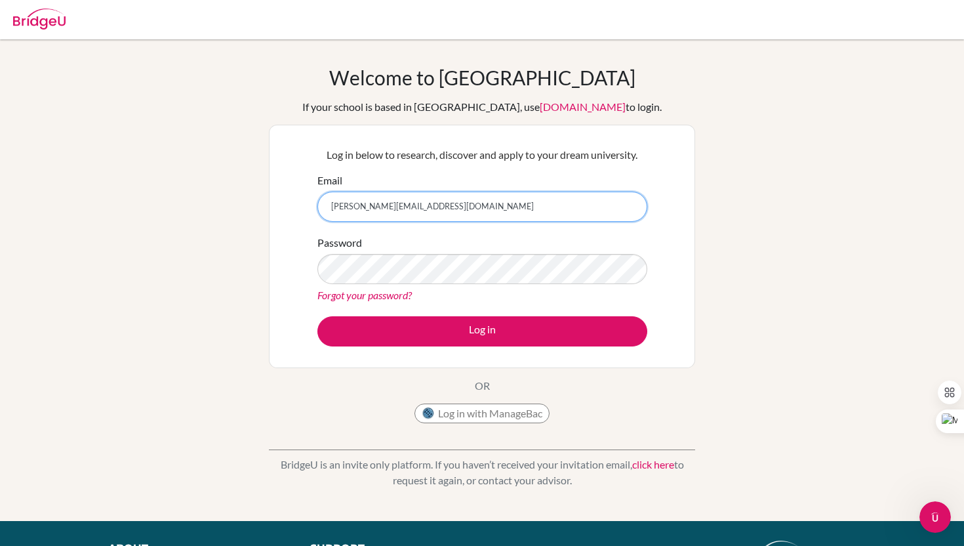  What do you see at coordinates (653, 464) in the screenshot?
I see `a: click here` at bounding box center [653, 464].